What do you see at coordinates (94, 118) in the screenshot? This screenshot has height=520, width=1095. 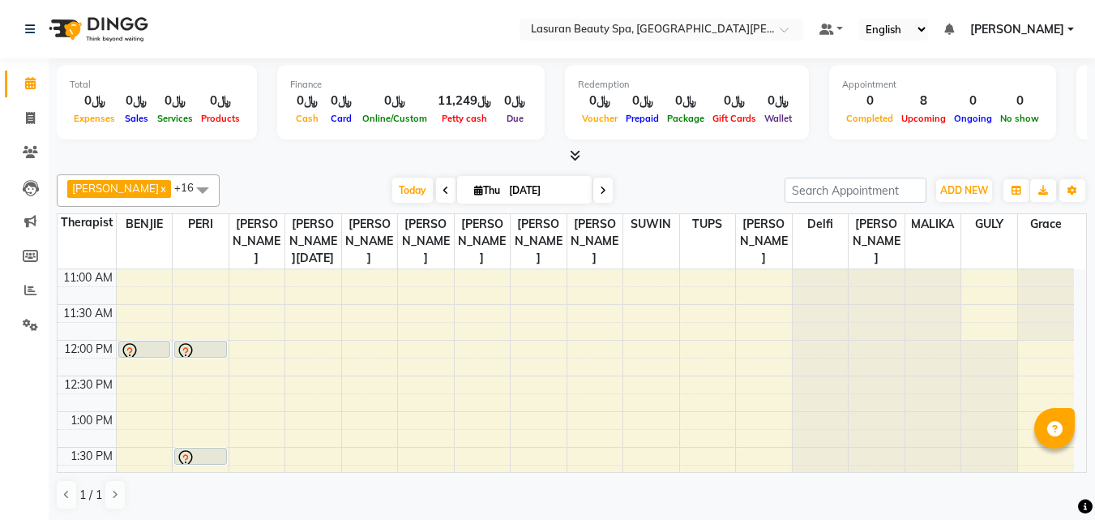 I see `span: Expenses` at bounding box center [94, 118].